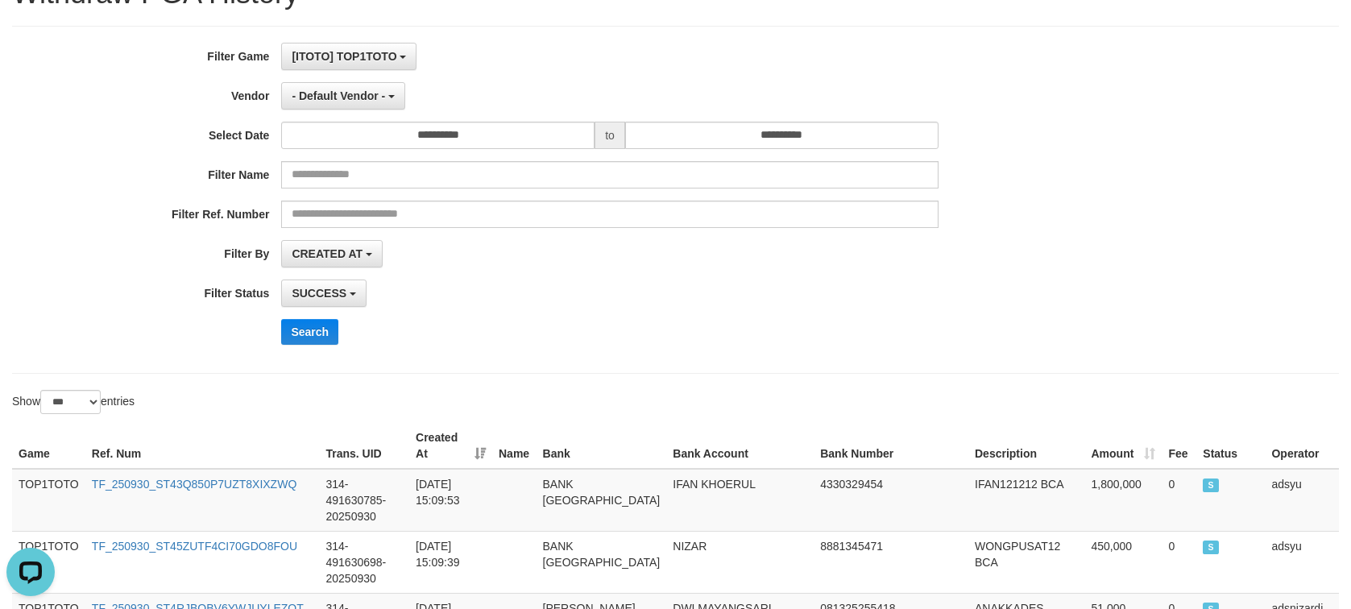 This screenshot has width=1351, height=609. Describe the element at coordinates (332, 254) in the screenshot. I see `button: CREATED AT` at that location.